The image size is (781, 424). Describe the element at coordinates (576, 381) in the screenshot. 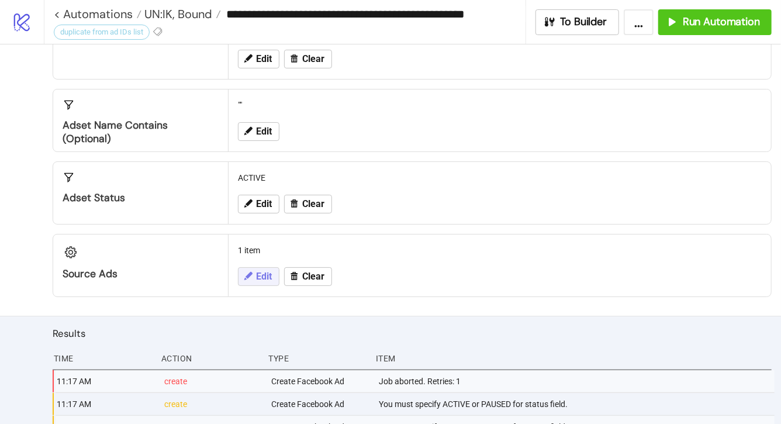

I see `div: Job aborted. Retries: 1` at that location.